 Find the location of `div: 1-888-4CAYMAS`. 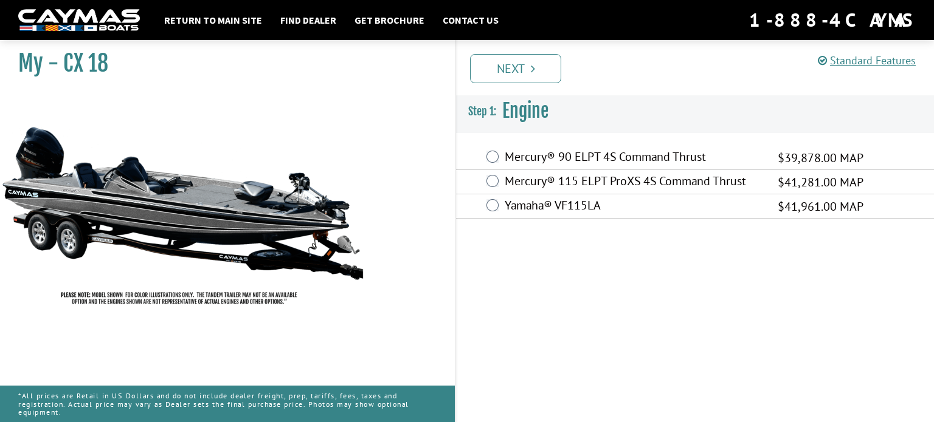

div: 1-888-4CAYMAS is located at coordinates (832, 20).